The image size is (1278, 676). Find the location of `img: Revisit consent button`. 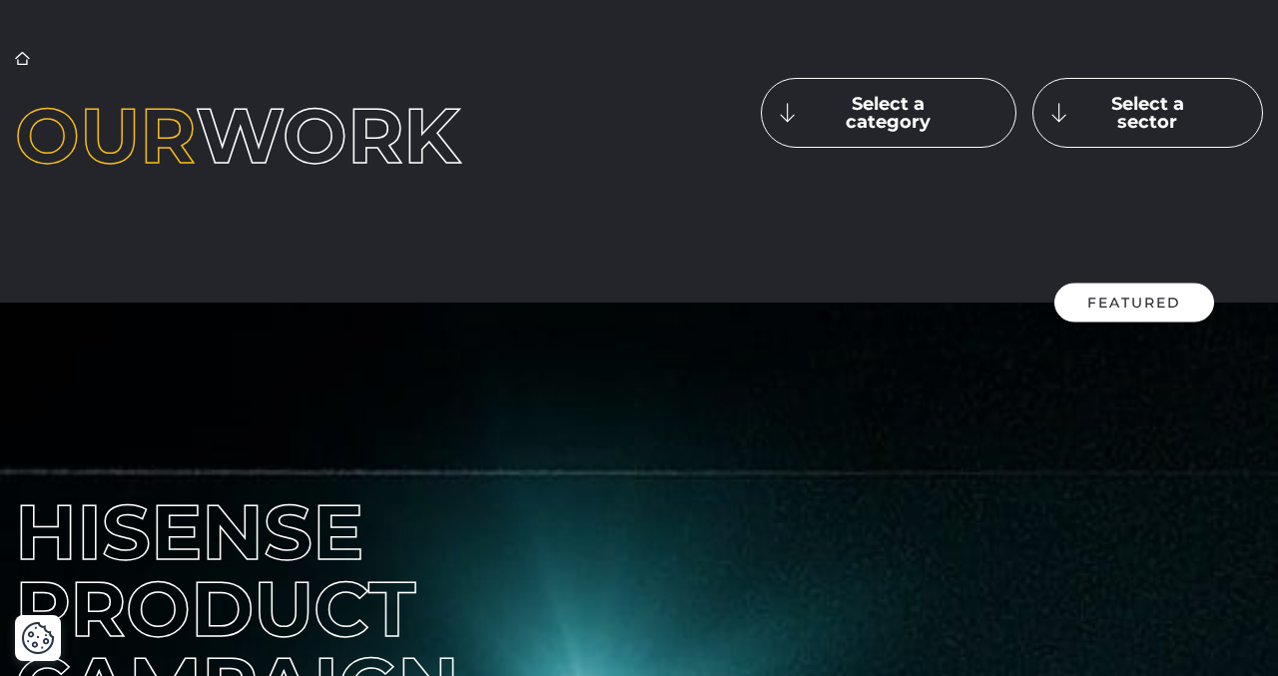

img: Revisit consent button is located at coordinates (38, 638).